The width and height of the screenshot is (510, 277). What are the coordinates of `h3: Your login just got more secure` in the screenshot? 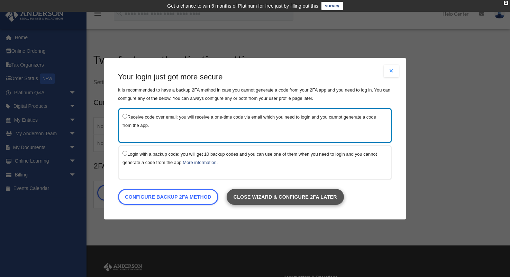 It's located at (255, 77).